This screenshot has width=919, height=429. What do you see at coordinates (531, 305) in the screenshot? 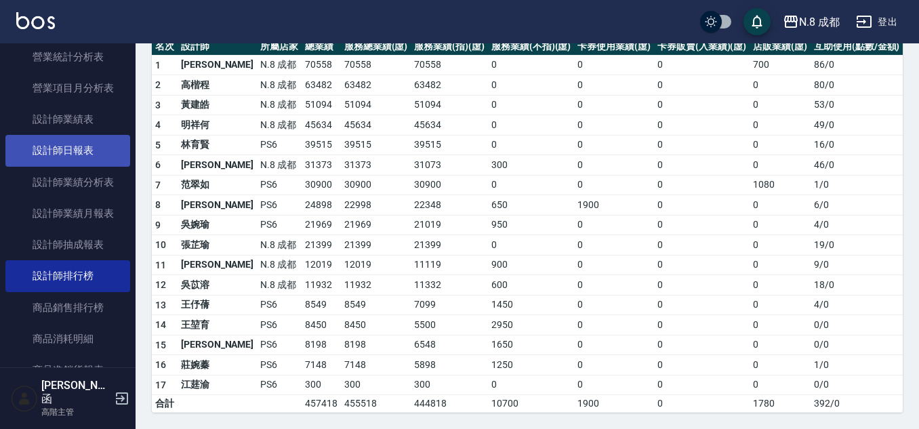
I see `td: 1450` at bounding box center [531, 305].